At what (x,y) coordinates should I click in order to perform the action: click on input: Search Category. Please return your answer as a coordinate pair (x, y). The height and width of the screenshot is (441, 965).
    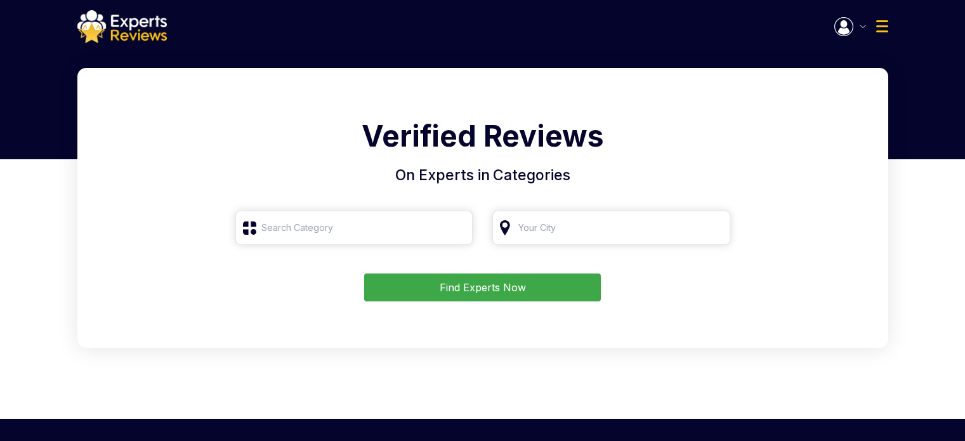
    Looking at the image, I should click on (354, 228).